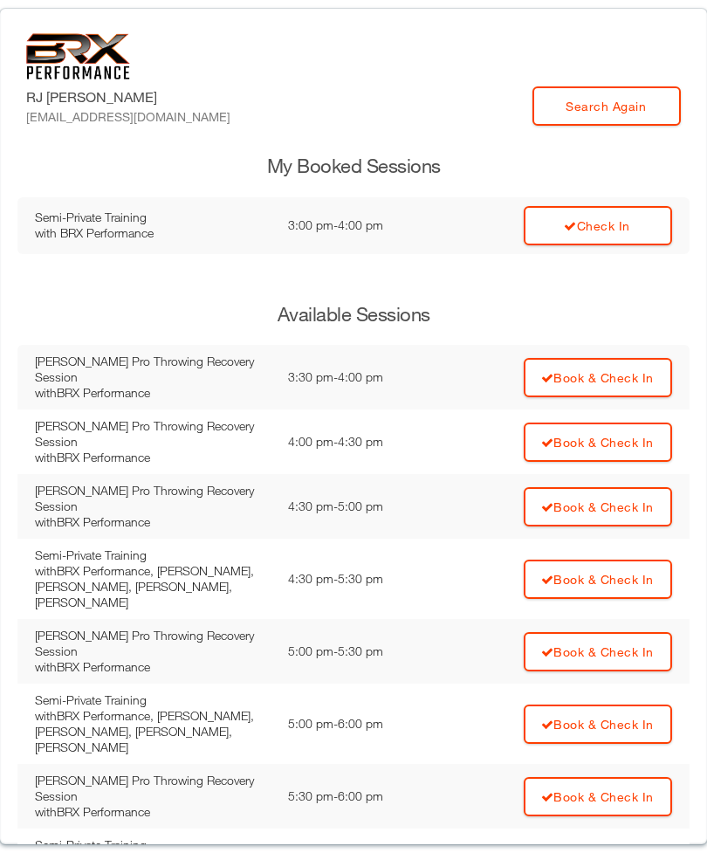 The image size is (707, 853). What do you see at coordinates (360, 506) in the screenshot?
I see `td: 4:30 pm - 5:00 pm` at bounding box center [360, 506].